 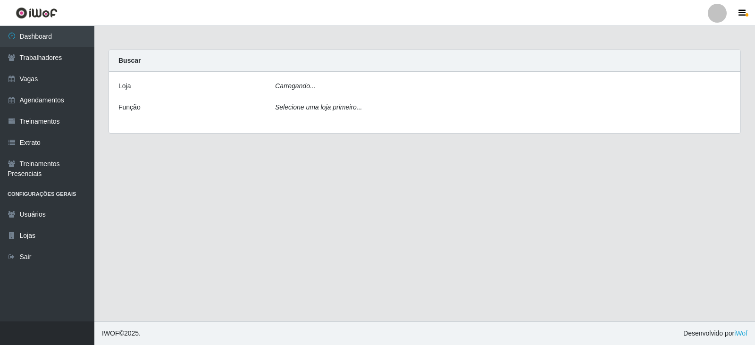 I want to click on i: Selecione uma loja primeiro..., so click(x=319, y=107).